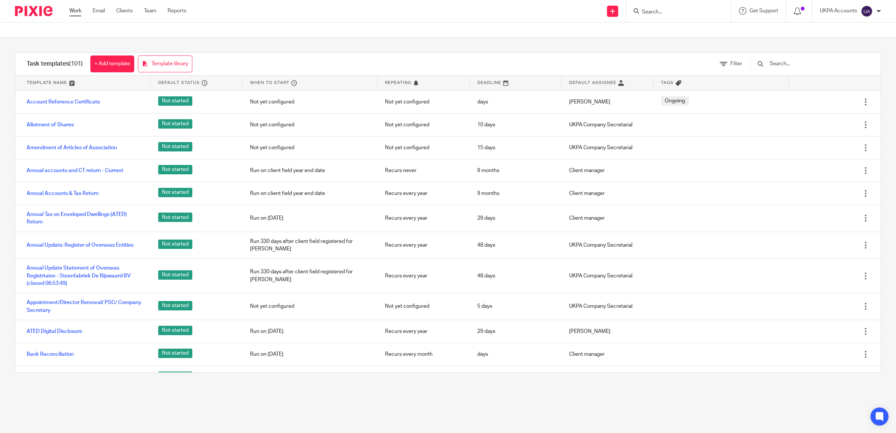 The height and width of the screenshot is (433, 896). I want to click on a: Template library, so click(165, 64).